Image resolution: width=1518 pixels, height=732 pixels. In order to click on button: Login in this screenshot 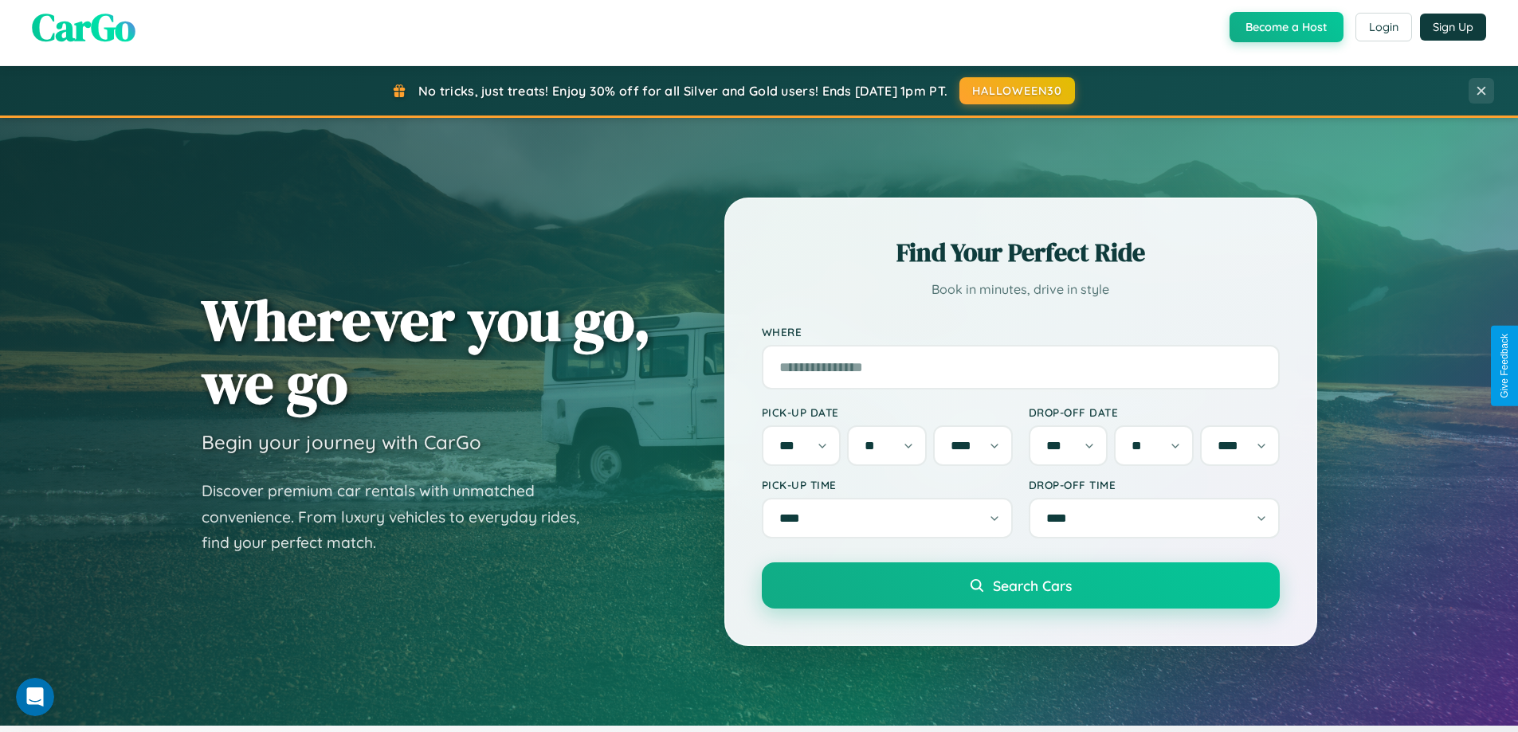, I will do `click(1383, 27)`.